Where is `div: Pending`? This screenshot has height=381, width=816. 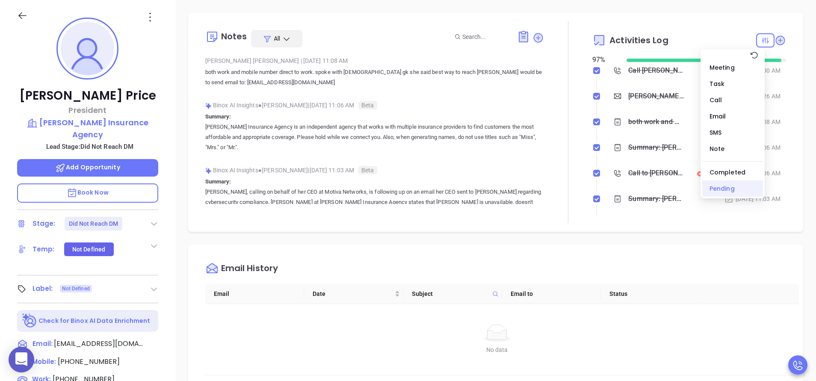
div: Pending is located at coordinates (732, 189).